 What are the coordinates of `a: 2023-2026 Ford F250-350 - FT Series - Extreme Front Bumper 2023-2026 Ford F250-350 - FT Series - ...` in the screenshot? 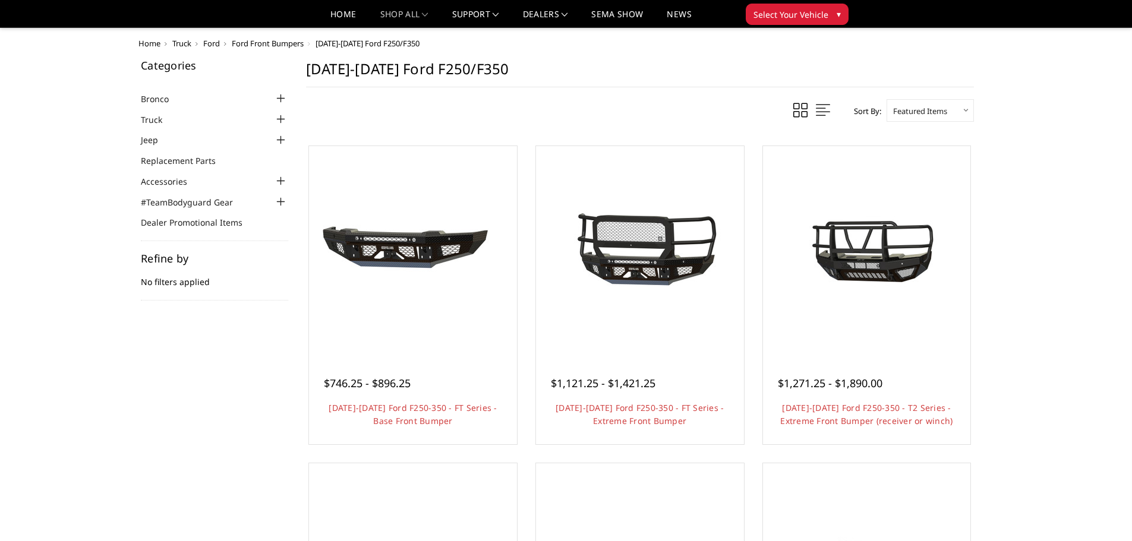 It's located at (640, 250).